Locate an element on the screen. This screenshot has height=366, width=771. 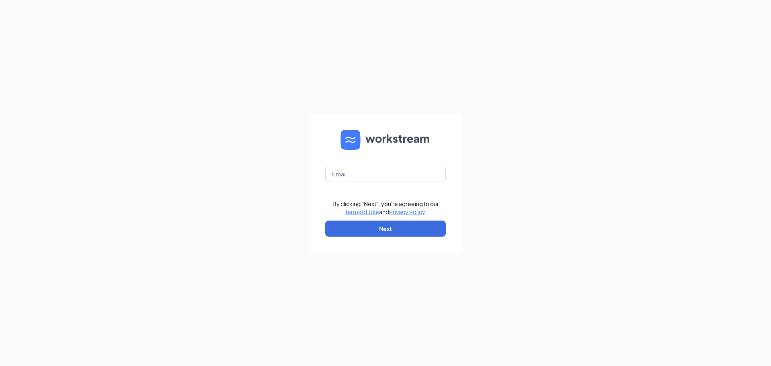
input: Email is located at coordinates (385, 174).